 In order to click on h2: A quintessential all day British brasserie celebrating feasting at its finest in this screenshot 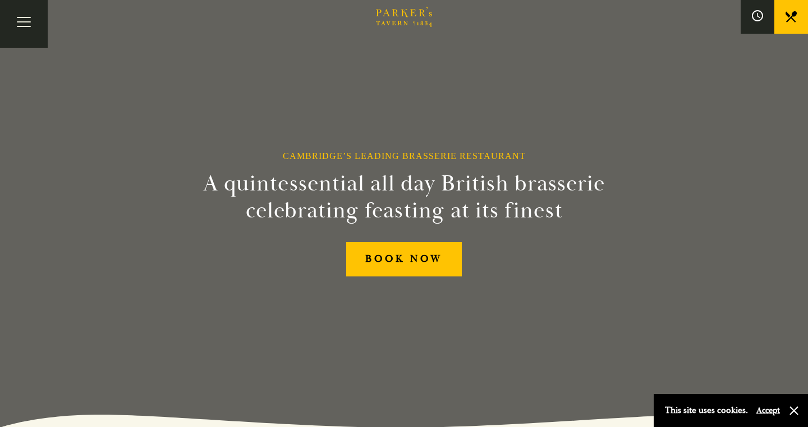, I will do `click(404, 197)`.